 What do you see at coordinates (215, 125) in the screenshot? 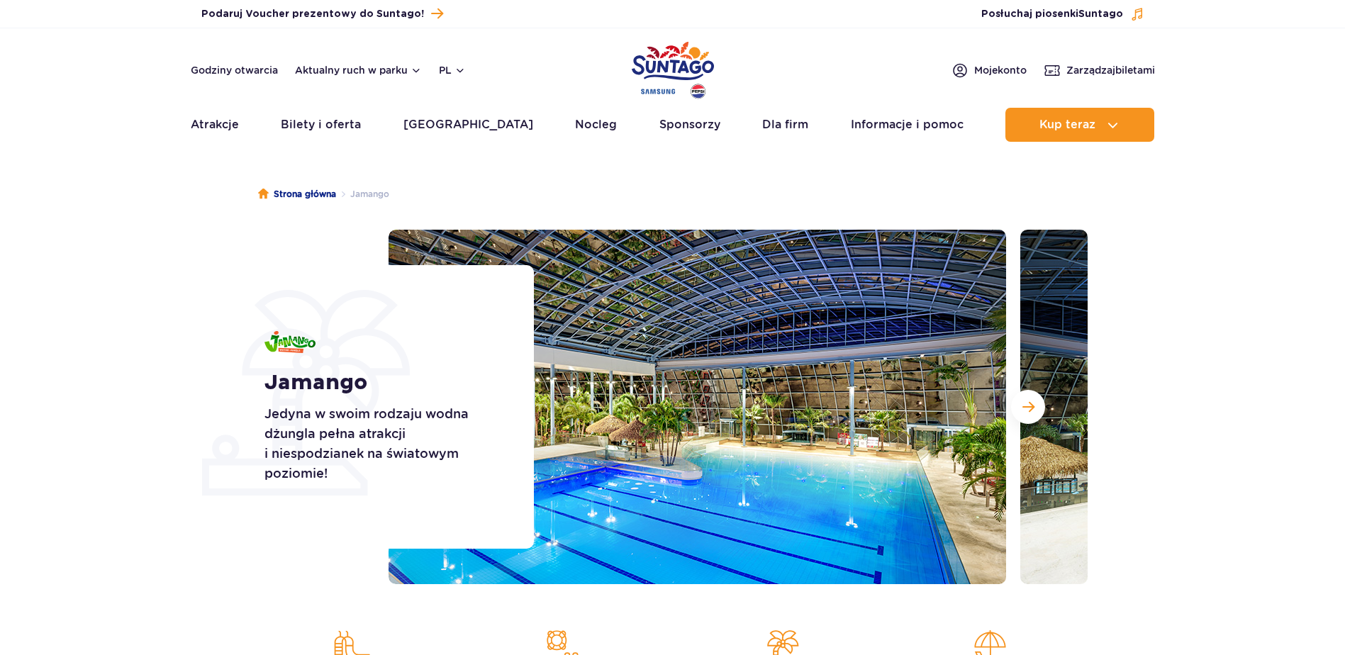
I see `a: Atrakcje` at bounding box center [215, 125].